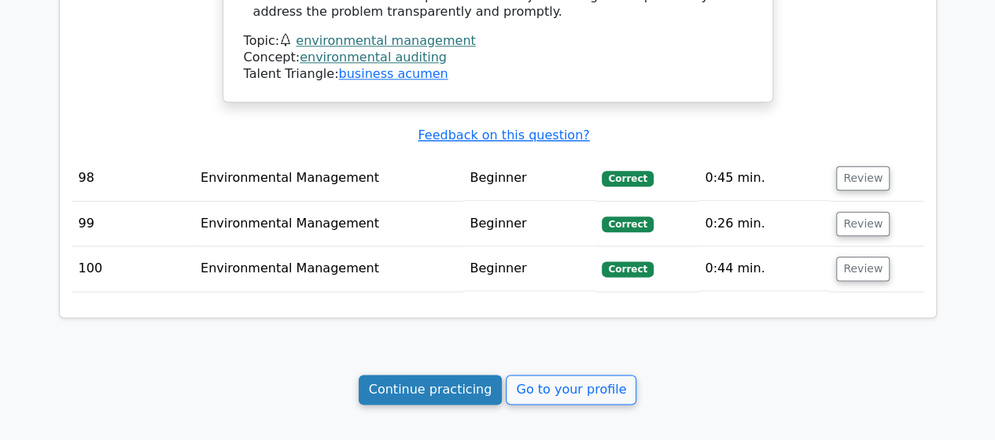 Image resolution: width=995 pixels, height=440 pixels. Describe the element at coordinates (764, 268) in the screenshot. I see `td: 0:44 min.` at that location.